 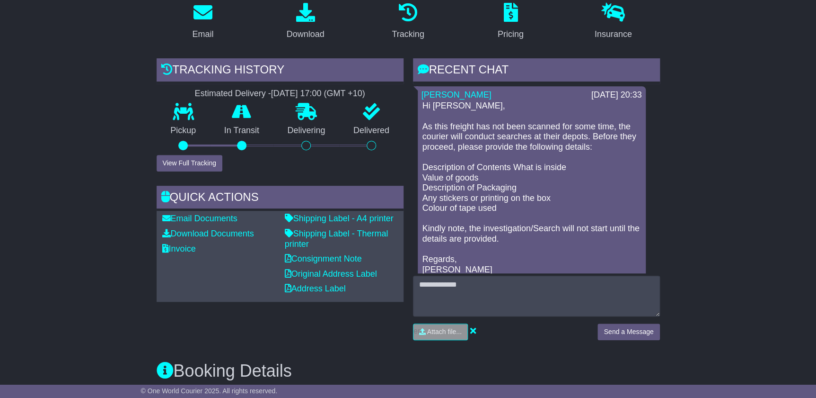 What do you see at coordinates (613, 34) in the screenshot?
I see `div: Insurance` at bounding box center [613, 34].